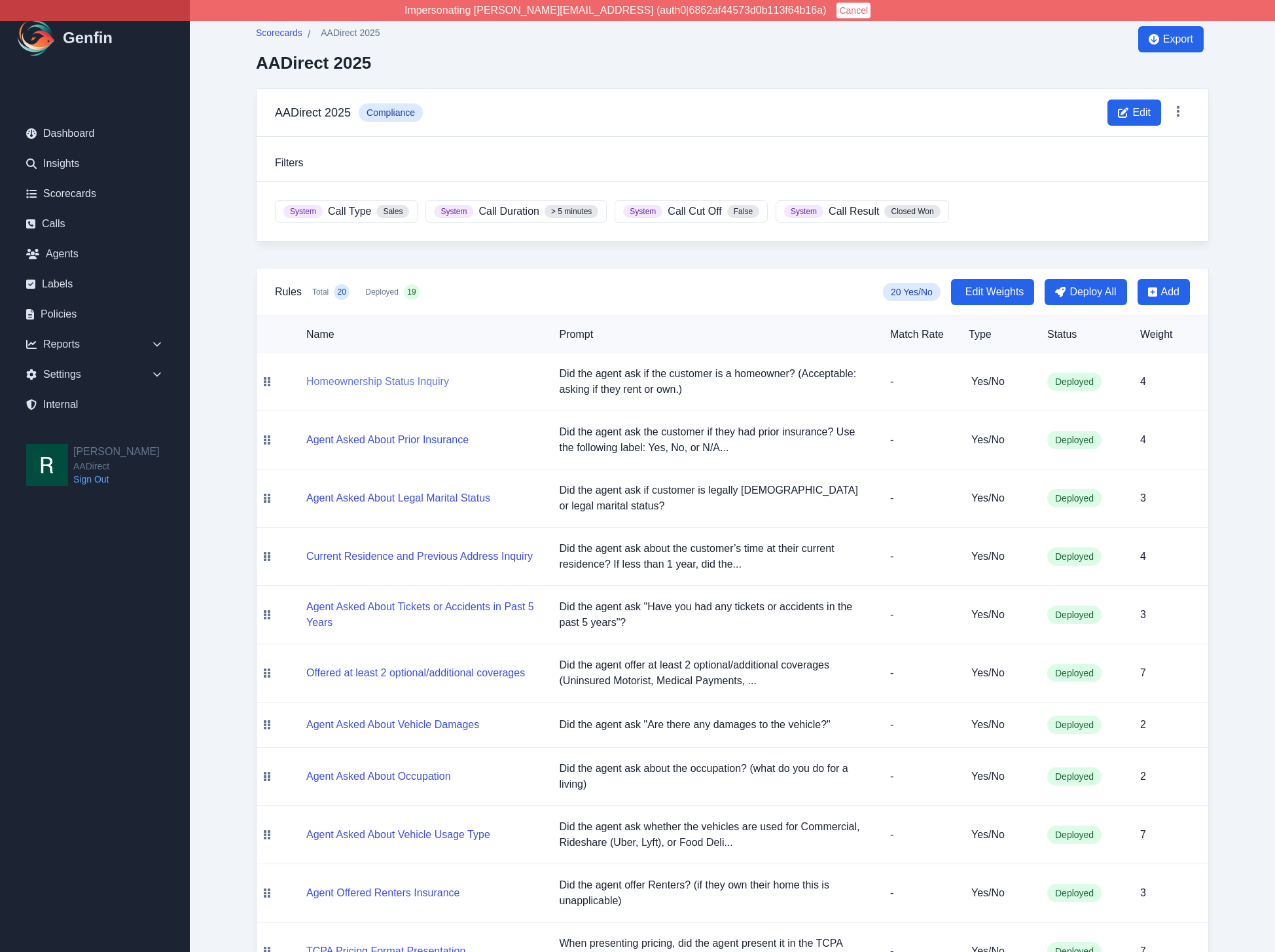 This screenshot has height=952, width=1275. Describe the element at coordinates (854, 10) in the screenshot. I see `button: Cancel` at that location.